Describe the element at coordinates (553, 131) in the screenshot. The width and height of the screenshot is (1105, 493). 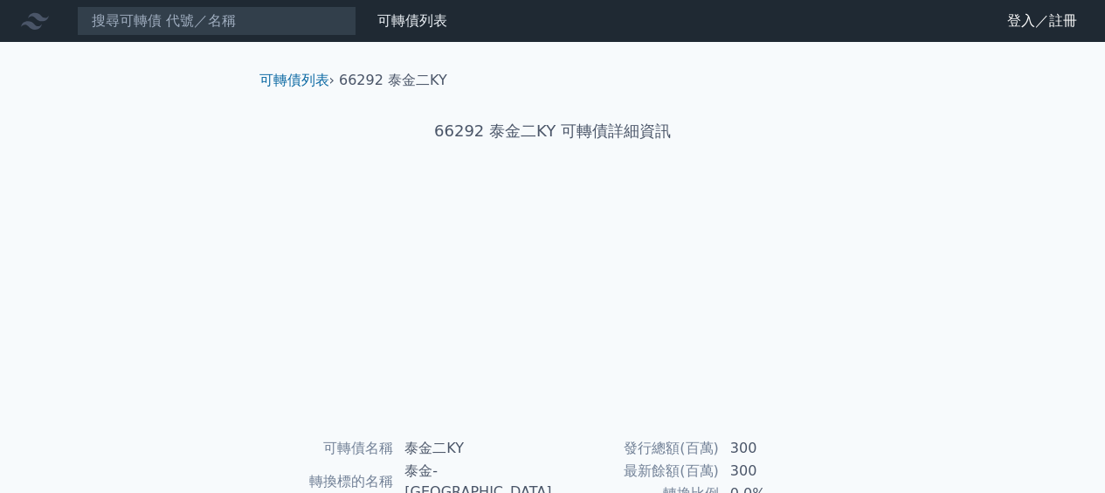
I see `h1: 66292 泰金二KY 可轉債詳細資訊` at that location.